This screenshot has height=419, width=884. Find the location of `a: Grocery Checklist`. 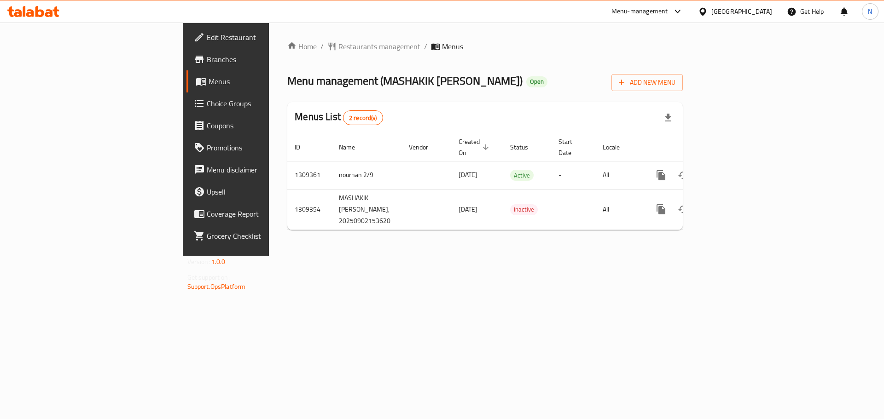

a: Grocery Checklist is located at coordinates (258, 236).